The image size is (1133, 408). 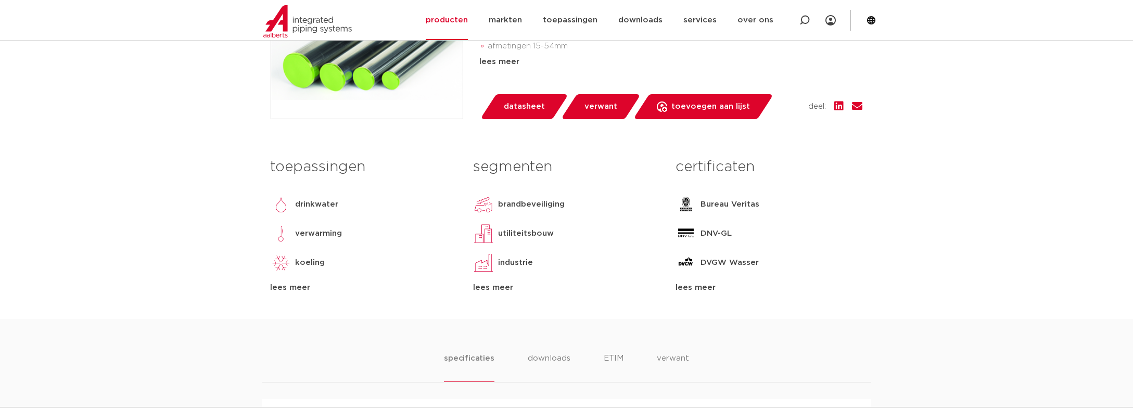 I want to click on div: my IPS, so click(x=831, y=20).